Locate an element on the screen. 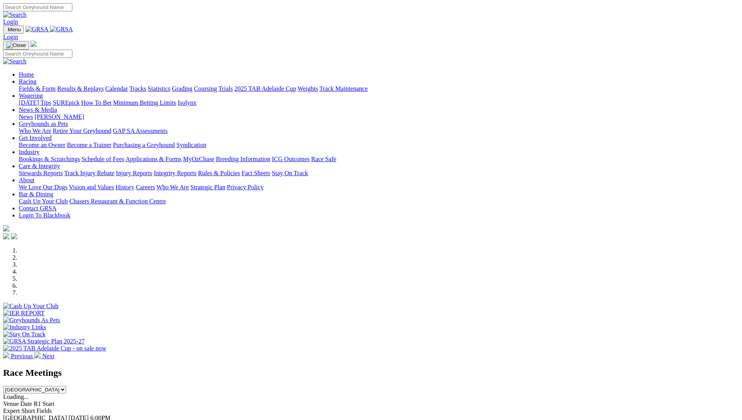 The width and height of the screenshot is (742, 420). a: Contact GRSA is located at coordinates (38, 208).